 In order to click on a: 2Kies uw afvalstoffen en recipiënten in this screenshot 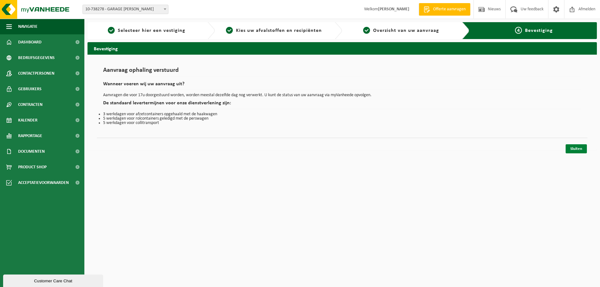, I will do `click(274, 31)`.